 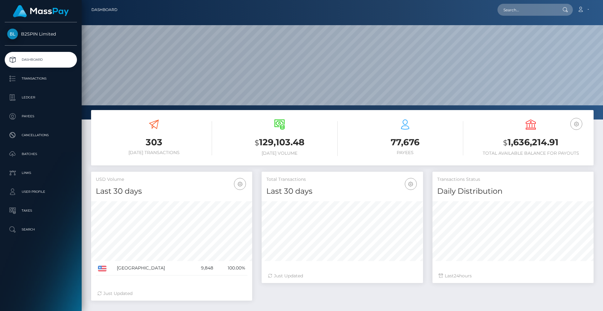 What do you see at coordinates (41, 192) in the screenshot?
I see `p: User Profile` at bounding box center [41, 192].